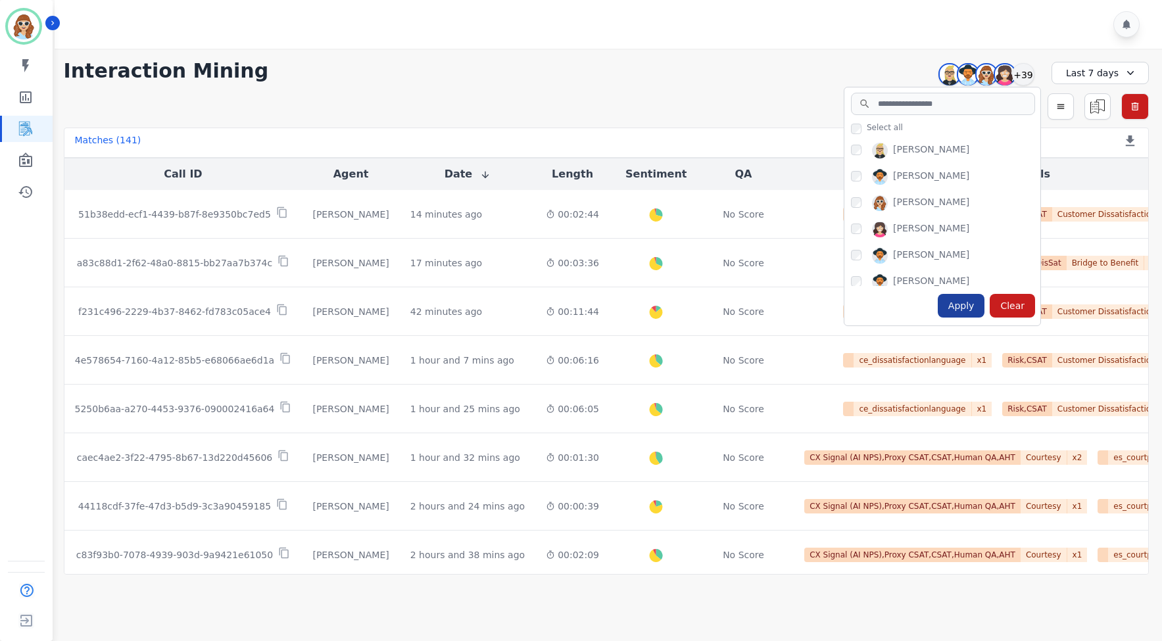  I want to click on div: 00:11:44, so click(572, 312).